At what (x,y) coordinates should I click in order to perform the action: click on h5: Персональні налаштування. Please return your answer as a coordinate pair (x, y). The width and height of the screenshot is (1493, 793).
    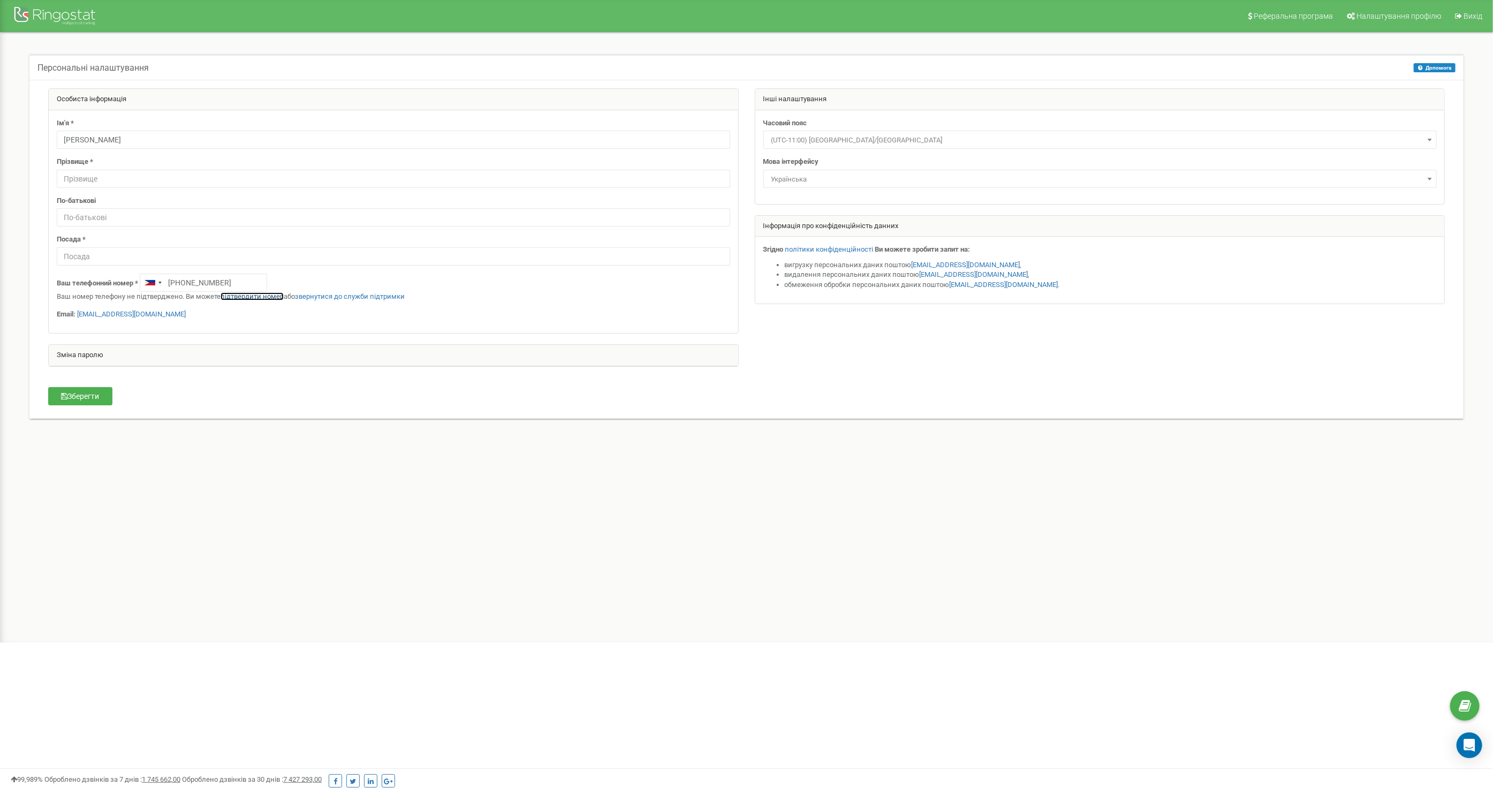
    Looking at the image, I should click on (93, 68).